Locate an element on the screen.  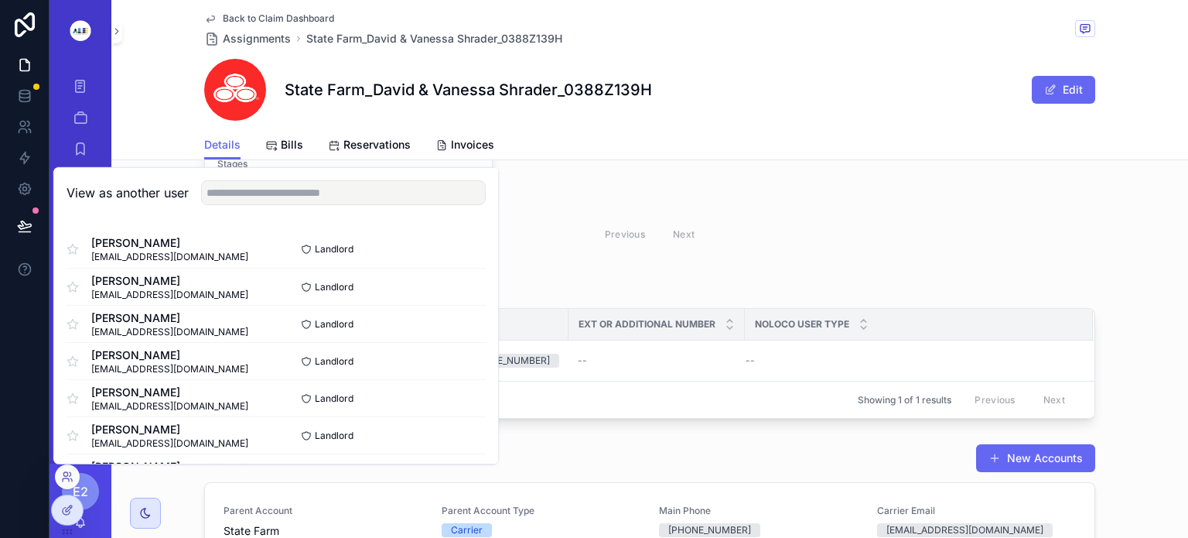
span: Invoices is located at coordinates (473, 145).